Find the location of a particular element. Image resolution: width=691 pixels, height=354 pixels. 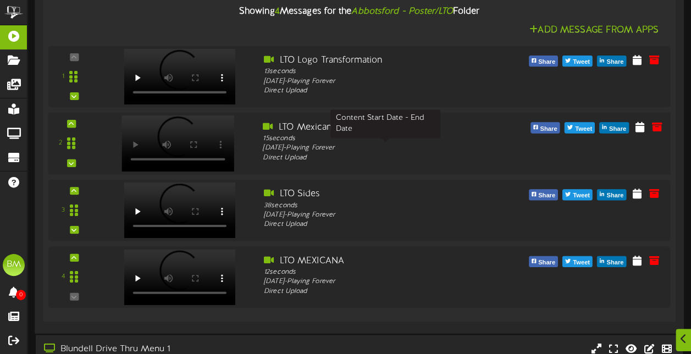

span: 4 is located at coordinates (277, 11).